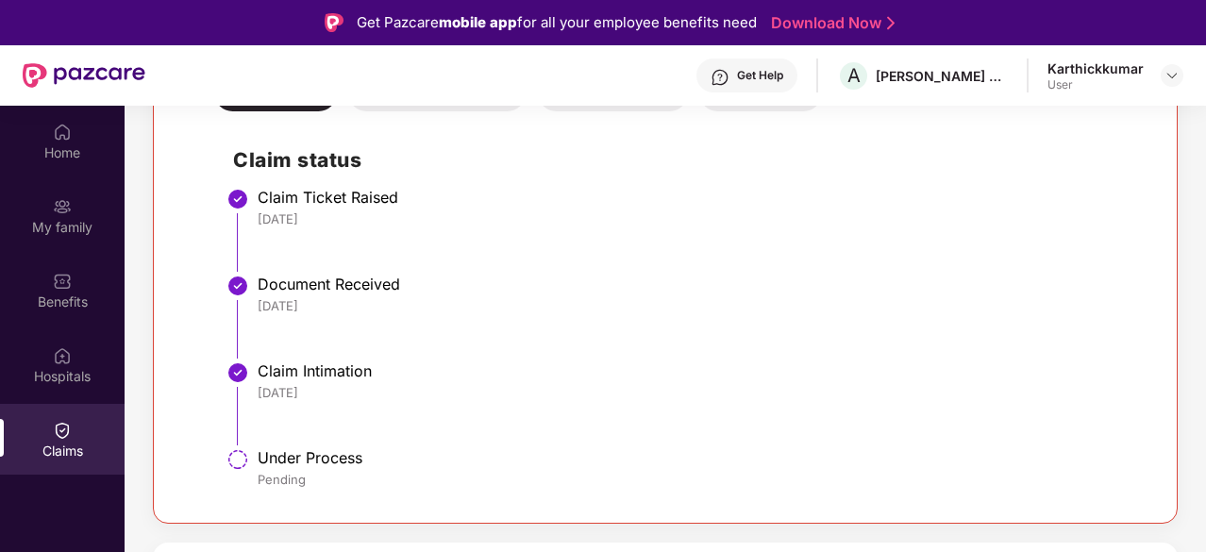 Image resolution: width=1206 pixels, height=552 pixels. What do you see at coordinates (62, 132) in the screenshot?
I see `img: svg+xml;base64,PHN2ZyBpZD0iSG9tZSIgeG1sbnM9Imh0dHA6Ly93d3cudzMub3JnLzIwMDAvc3ZnIiB3aWR0aD0iMjAiIG...` at bounding box center [62, 132].